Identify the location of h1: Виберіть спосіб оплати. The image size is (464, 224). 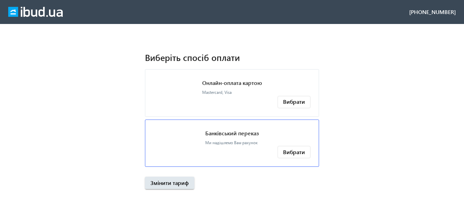
(232, 57).